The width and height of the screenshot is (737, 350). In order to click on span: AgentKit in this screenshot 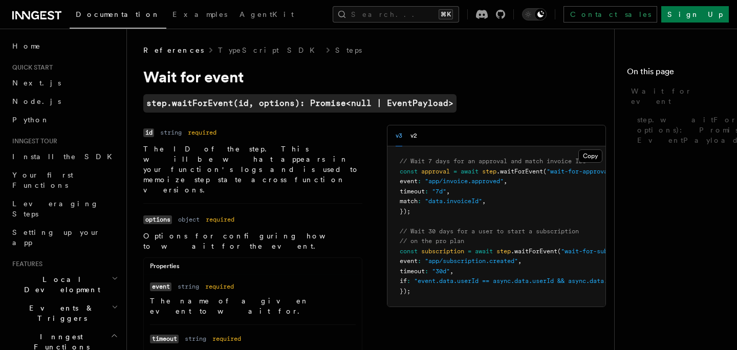, I will do `click(267, 14)`.